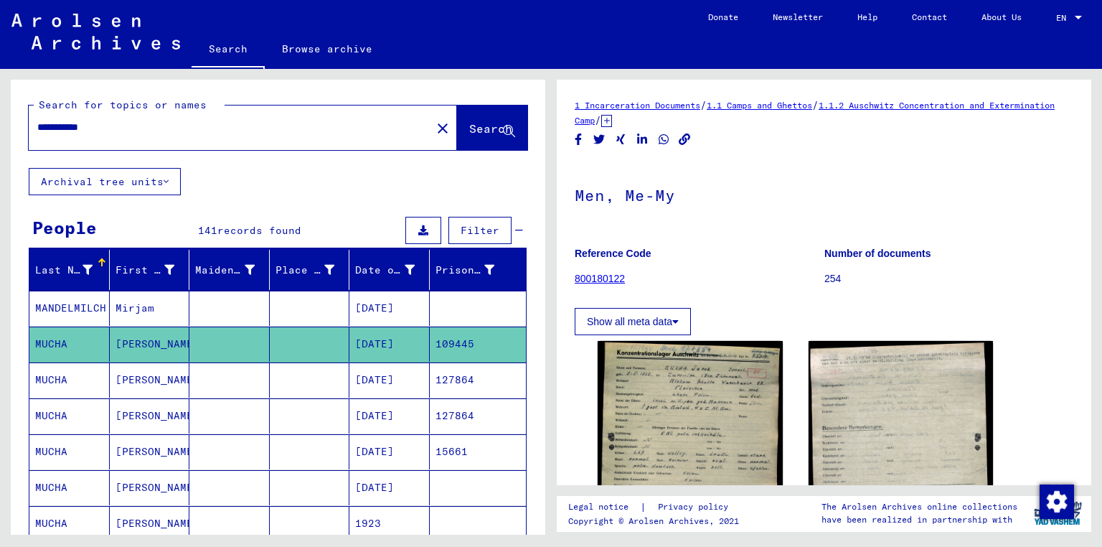 The height and width of the screenshot is (547, 1102). What do you see at coordinates (919, 506) in the screenshot?
I see `p: The Arolsen Archives online collections` at bounding box center [919, 506].